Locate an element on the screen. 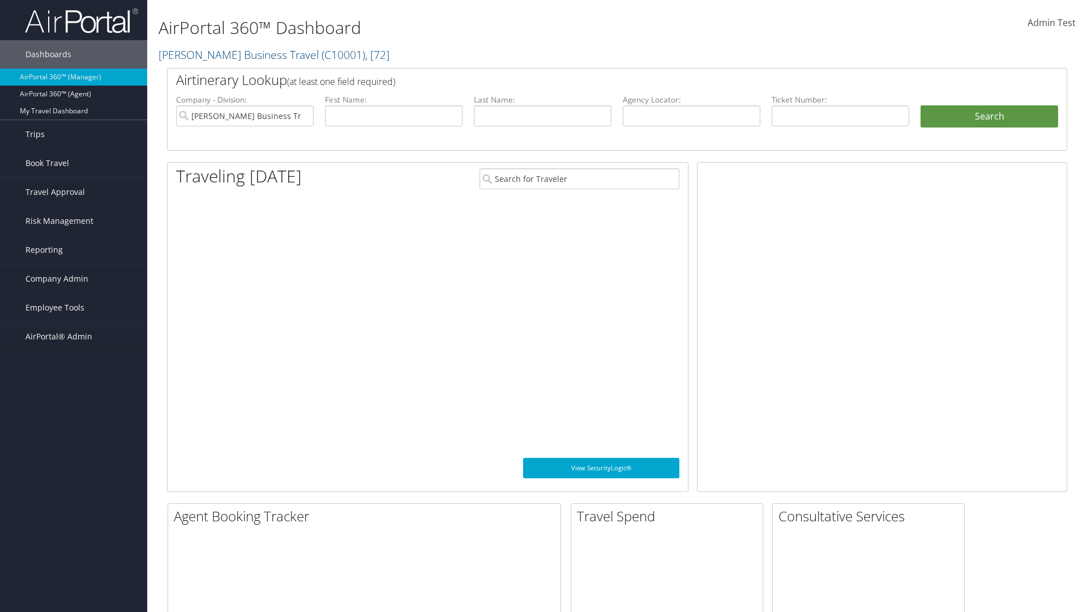 Image resolution: width=1087 pixels, height=612 pixels. label: First Name: is located at coordinates (394, 100).